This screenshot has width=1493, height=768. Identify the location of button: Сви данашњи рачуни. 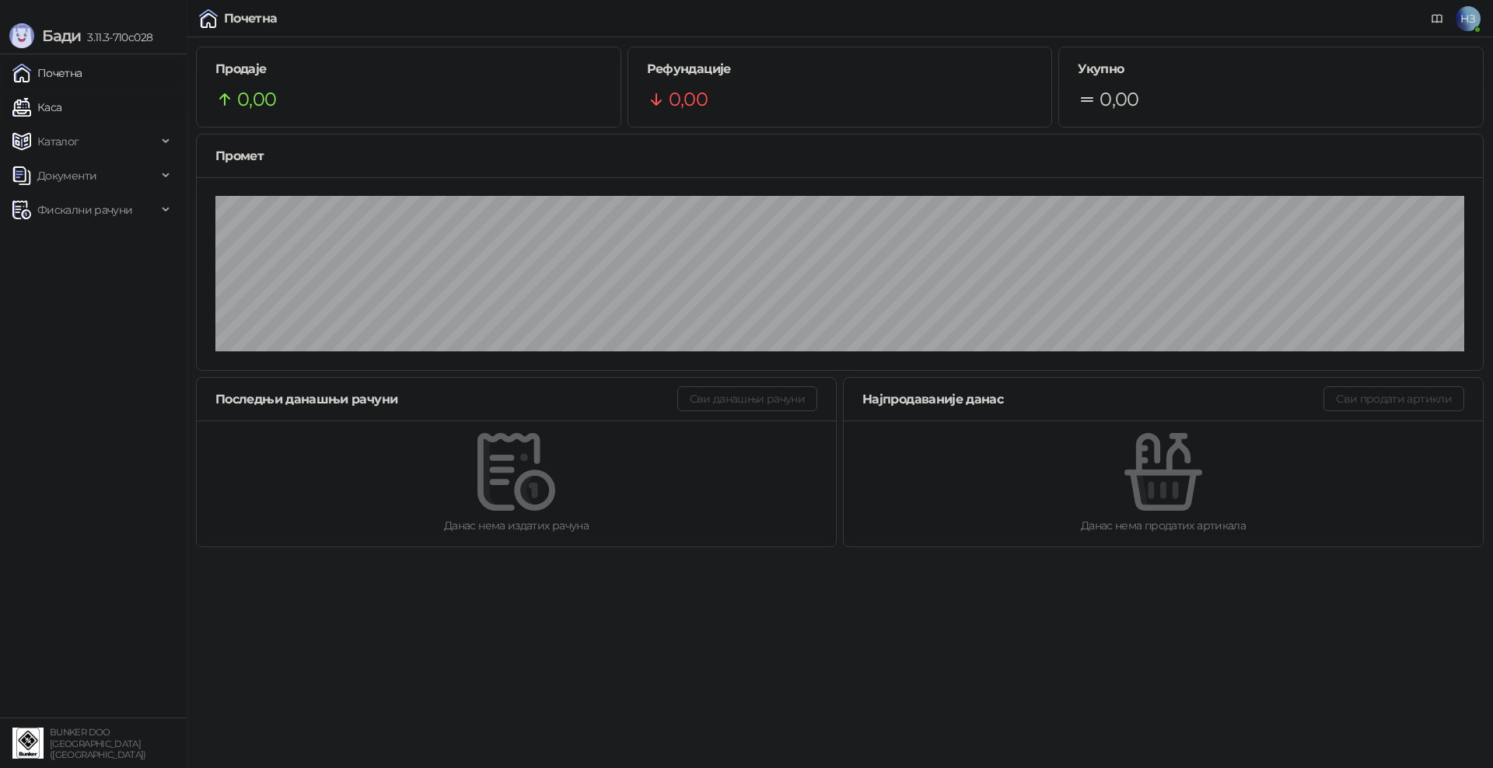
(747, 399).